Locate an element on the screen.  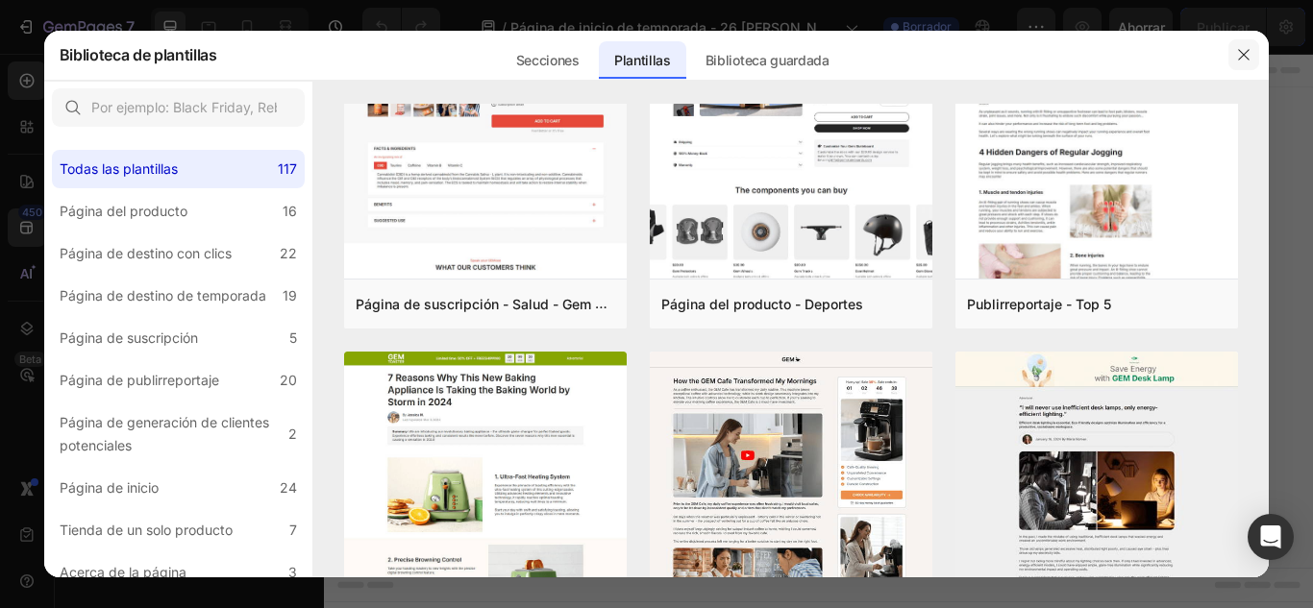
font: Página de destino con clics is located at coordinates (145, 253).